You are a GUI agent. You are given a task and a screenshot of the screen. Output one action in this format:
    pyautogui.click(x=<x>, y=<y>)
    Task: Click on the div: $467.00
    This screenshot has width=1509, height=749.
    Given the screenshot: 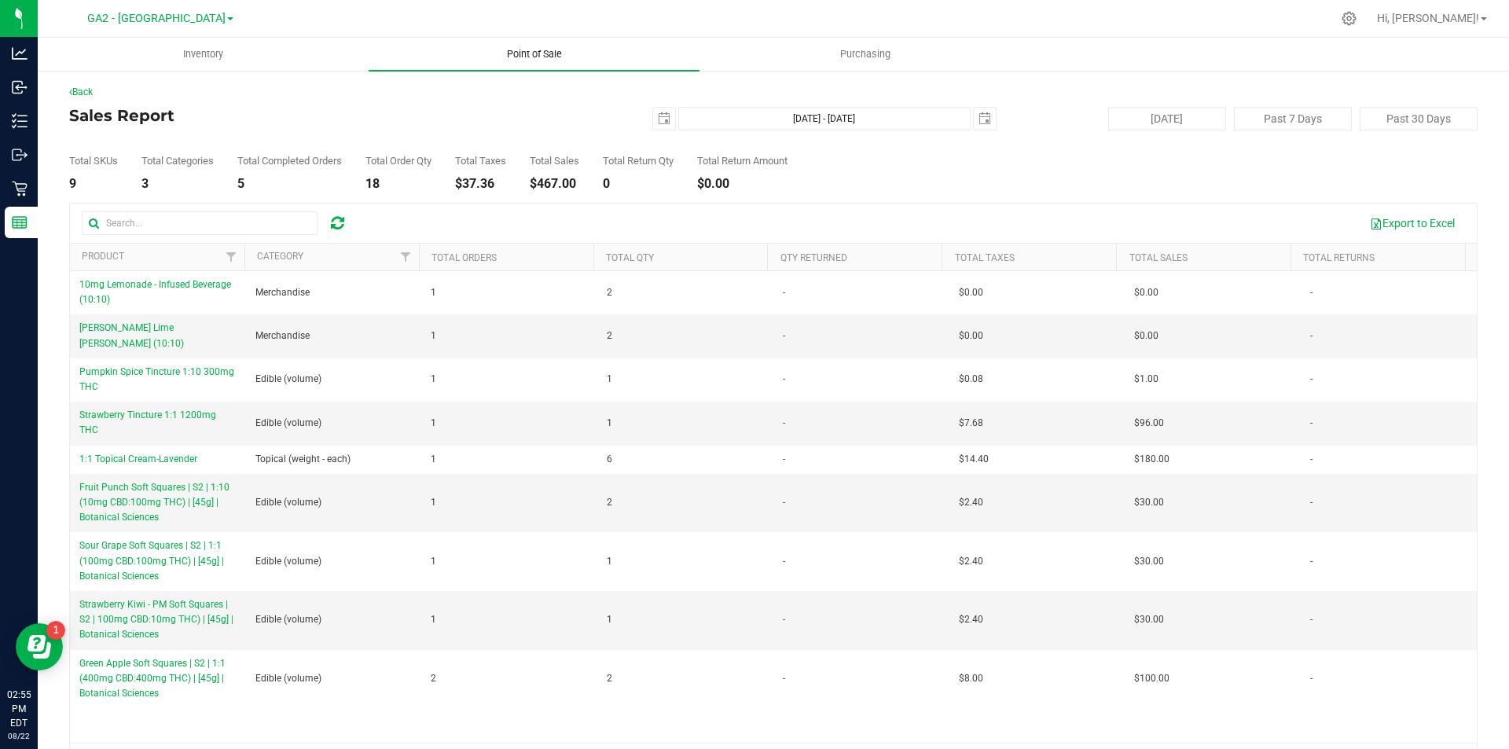 What is the action you would take?
    pyautogui.click(x=554, y=184)
    